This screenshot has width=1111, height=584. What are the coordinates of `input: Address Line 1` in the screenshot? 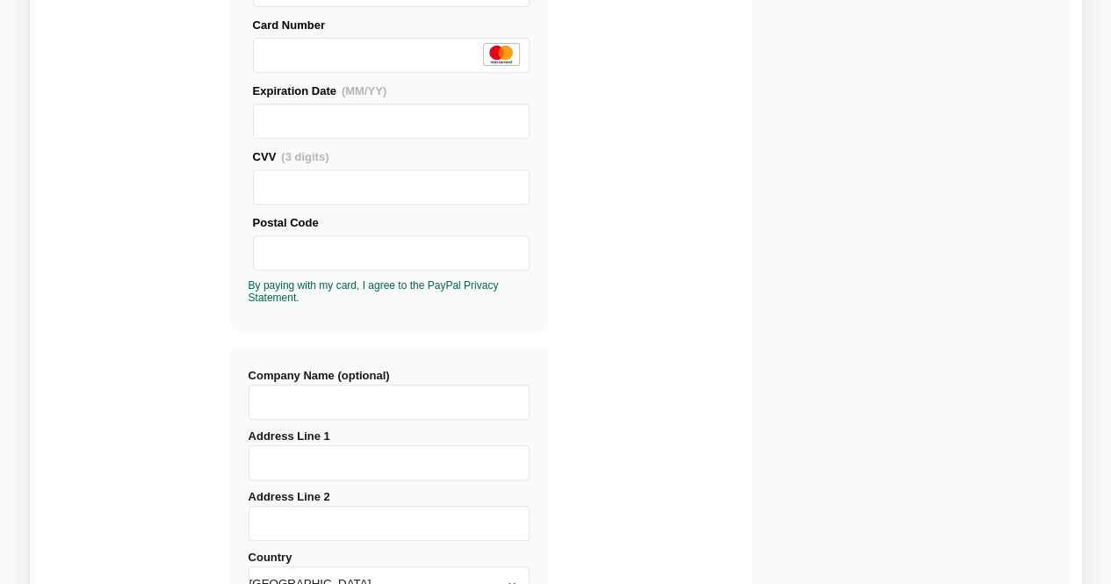 It's located at (389, 463).